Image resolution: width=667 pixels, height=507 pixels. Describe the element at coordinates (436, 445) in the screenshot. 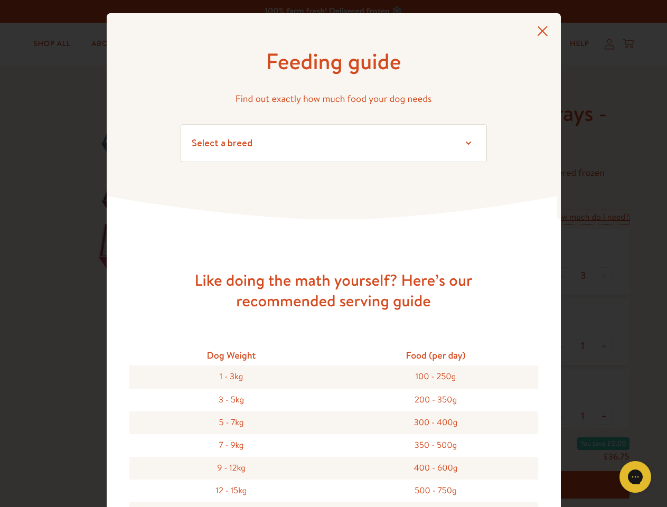

I see `div: 350 - 500g` at that location.